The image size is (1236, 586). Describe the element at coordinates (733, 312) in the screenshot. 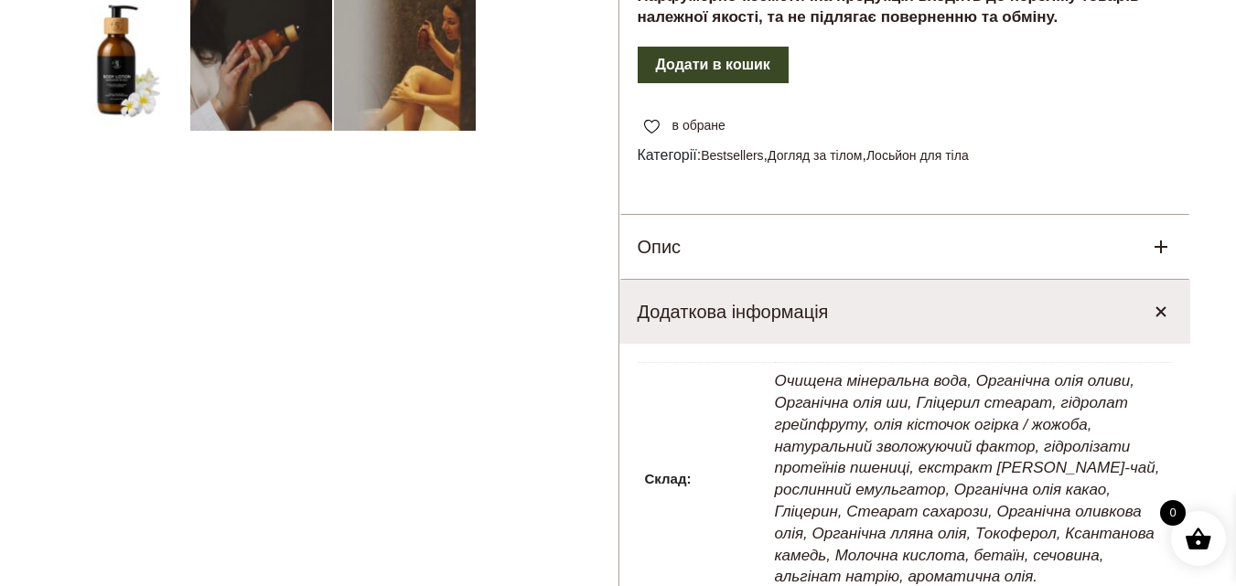

I see `h5: Додаткова інформація` at that location.